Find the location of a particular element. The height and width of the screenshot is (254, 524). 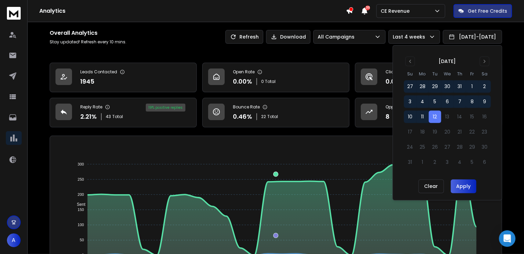

div: 19 % positive replies is located at coordinates (165, 107).